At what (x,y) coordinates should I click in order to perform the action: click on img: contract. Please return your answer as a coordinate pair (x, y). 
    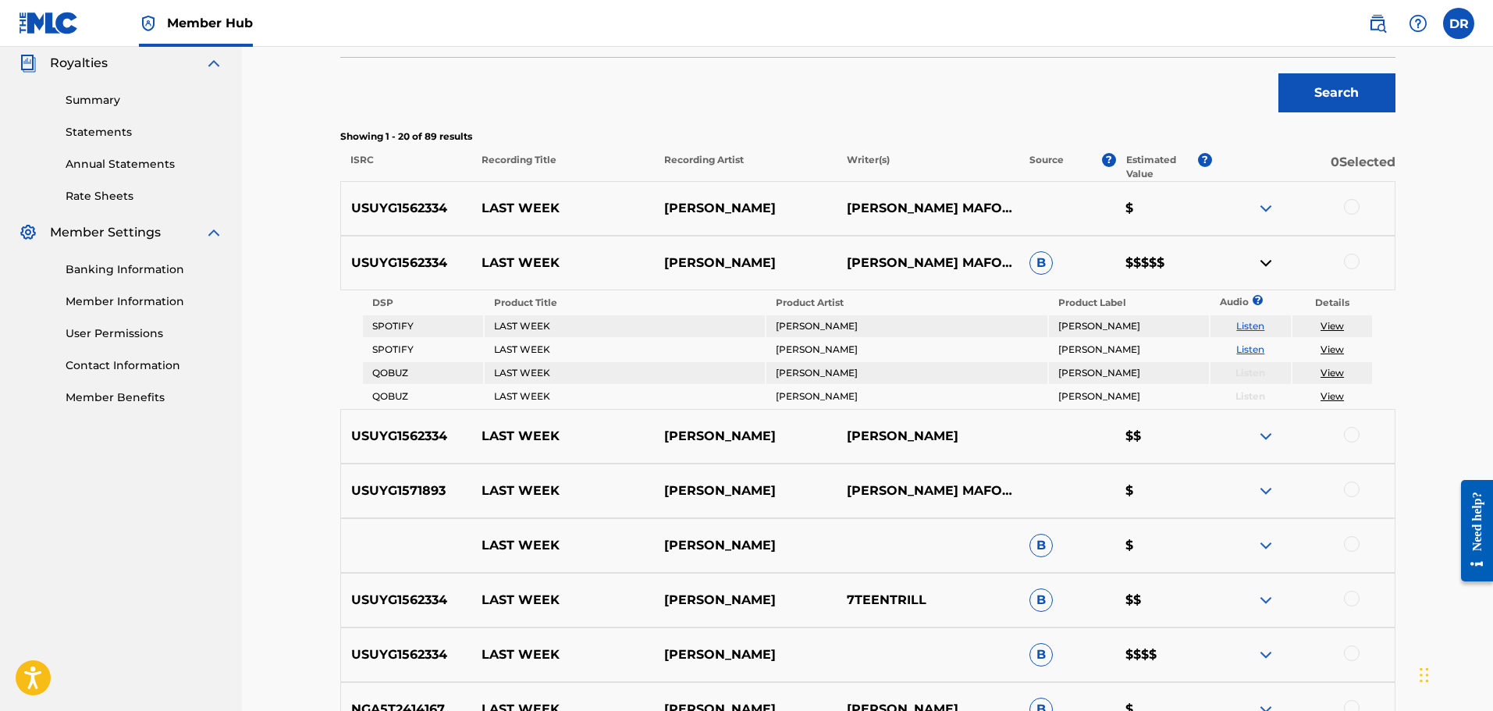
    Looking at the image, I should click on (1266, 263).